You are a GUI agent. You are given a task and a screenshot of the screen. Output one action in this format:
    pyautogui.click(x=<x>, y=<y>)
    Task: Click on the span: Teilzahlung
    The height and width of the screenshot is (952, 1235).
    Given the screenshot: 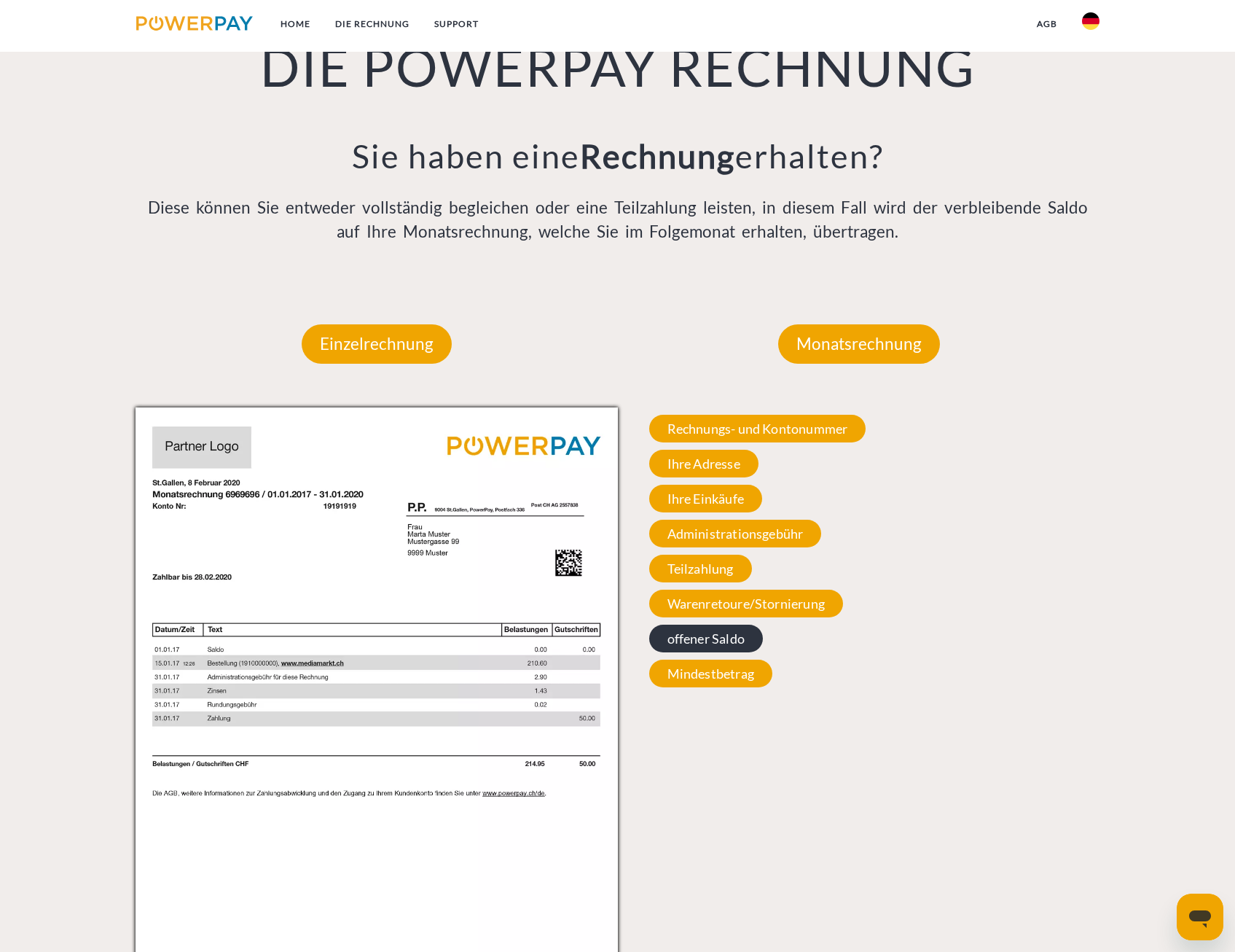 What is the action you would take?
    pyautogui.click(x=701, y=568)
    